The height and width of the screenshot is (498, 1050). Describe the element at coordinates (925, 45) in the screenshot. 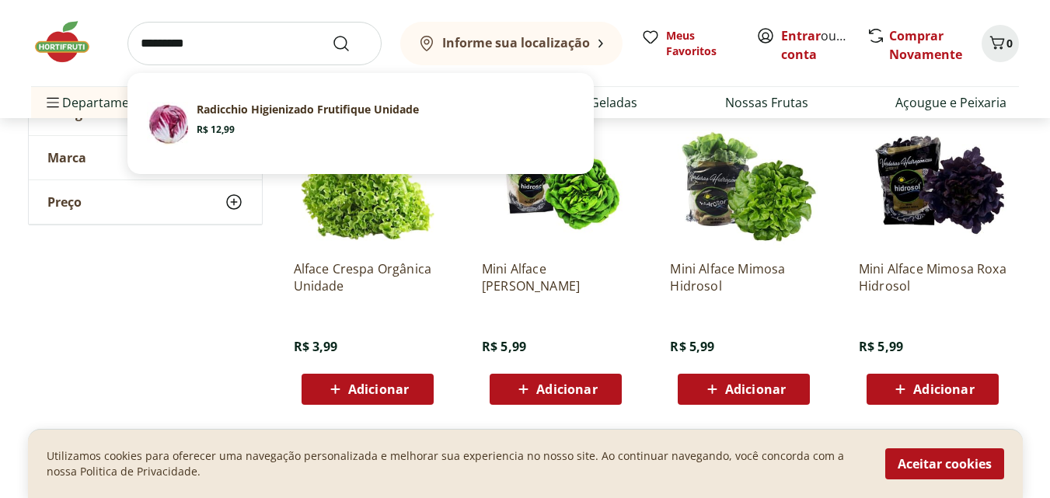

I see `a: Comprar Novamente` at that location.